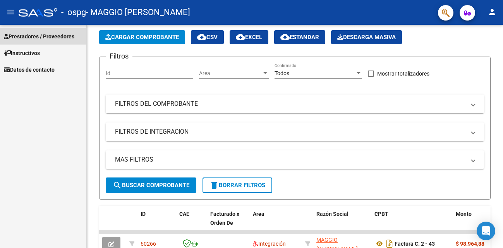  I want to click on span: Datos de contacto, so click(29, 70).